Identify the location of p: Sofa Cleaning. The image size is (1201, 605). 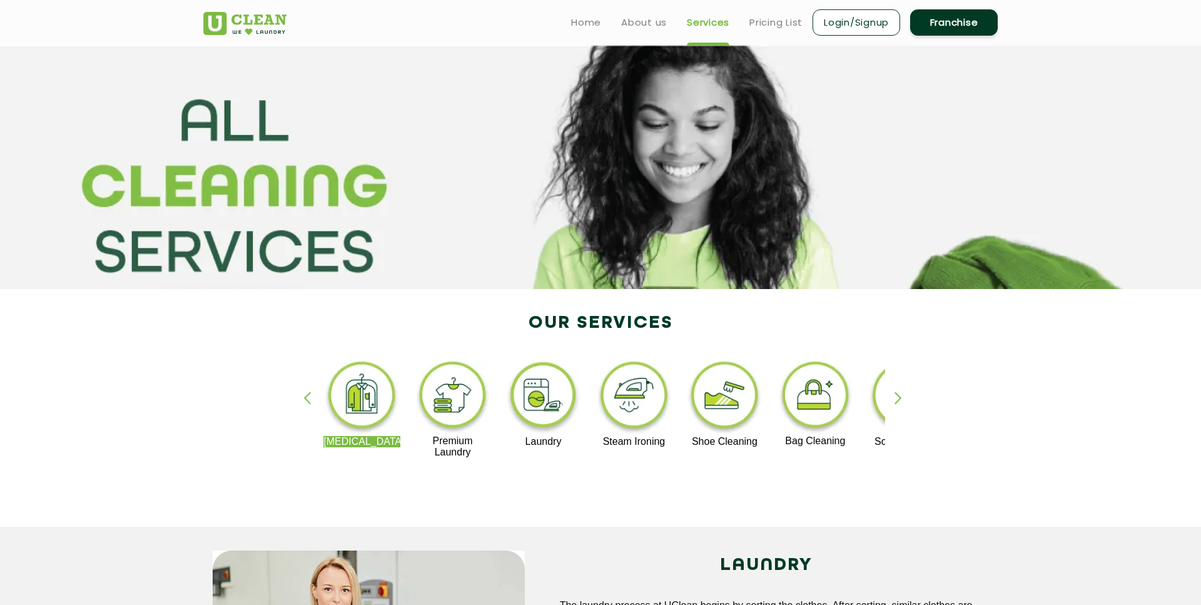
(906, 442).